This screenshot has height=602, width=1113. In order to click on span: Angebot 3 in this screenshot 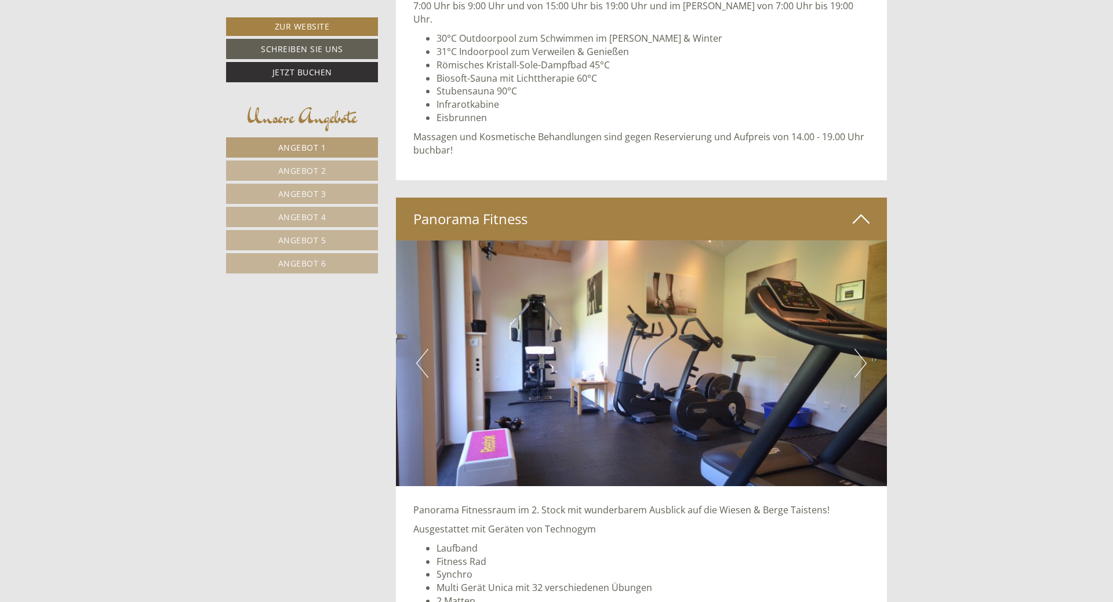, I will do `click(302, 194)`.